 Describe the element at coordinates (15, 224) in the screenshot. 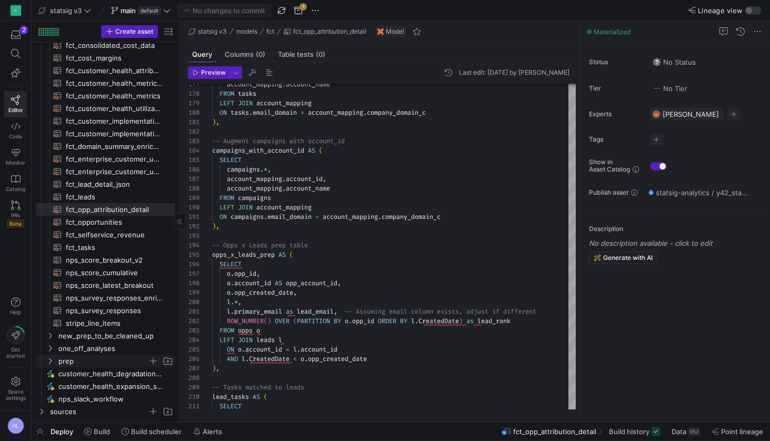

I see `span: Beta` at that location.